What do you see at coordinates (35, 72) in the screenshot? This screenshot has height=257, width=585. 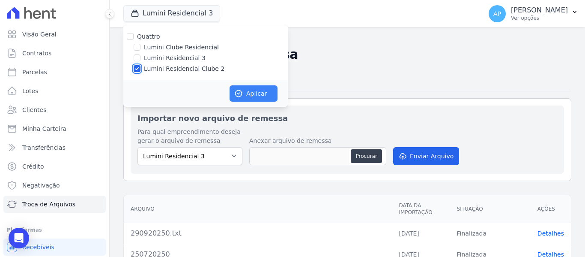 I see `span: Parcelas` at bounding box center [35, 72].